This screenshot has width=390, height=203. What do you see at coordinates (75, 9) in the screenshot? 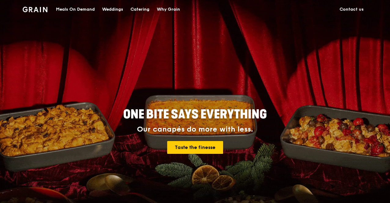
I see `div: Meals On Demand` at bounding box center [75, 9].